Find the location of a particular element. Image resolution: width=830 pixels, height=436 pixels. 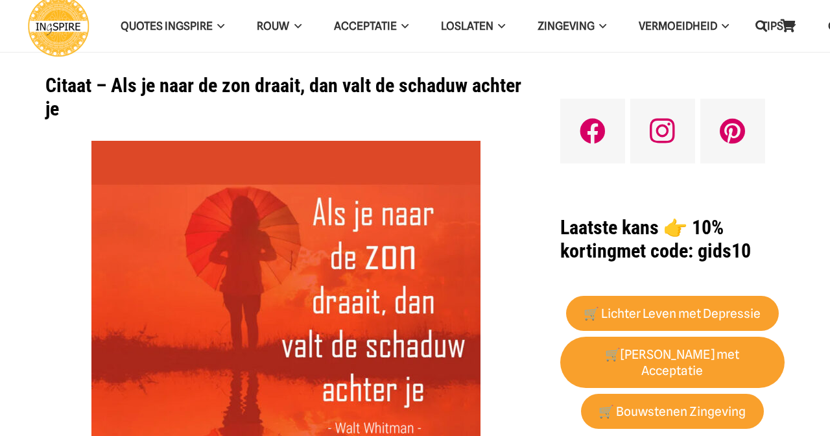

span: QUOTES INGSPIRE is located at coordinates (167, 26).